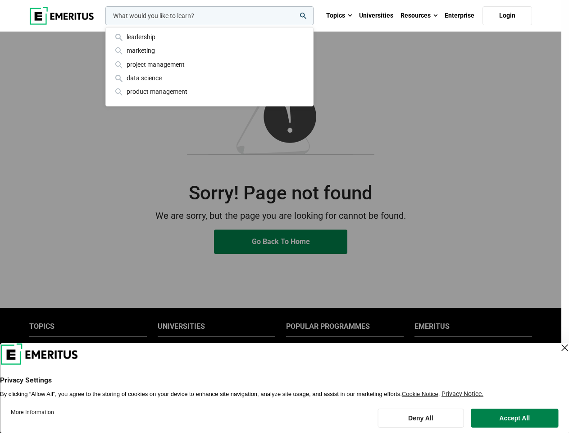 This screenshot has height=433, width=569. What do you see at coordinates (210, 50) in the screenshot?
I see `div: marketing` at bounding box center [210, 50].